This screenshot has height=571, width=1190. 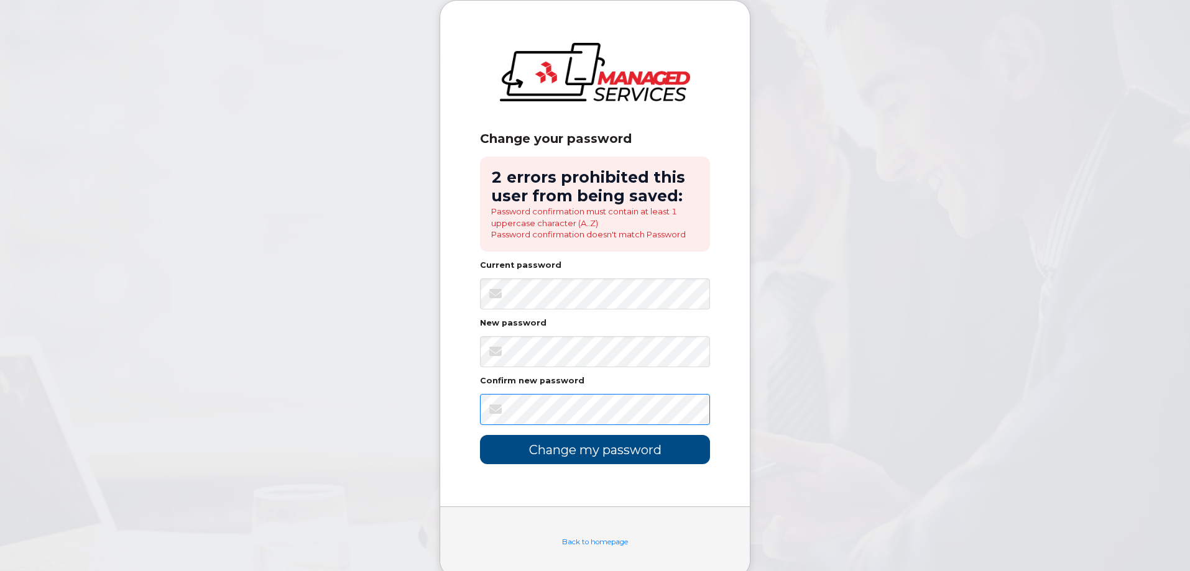 I want to click on img: logo-large.png, so click(x=595, y=72).